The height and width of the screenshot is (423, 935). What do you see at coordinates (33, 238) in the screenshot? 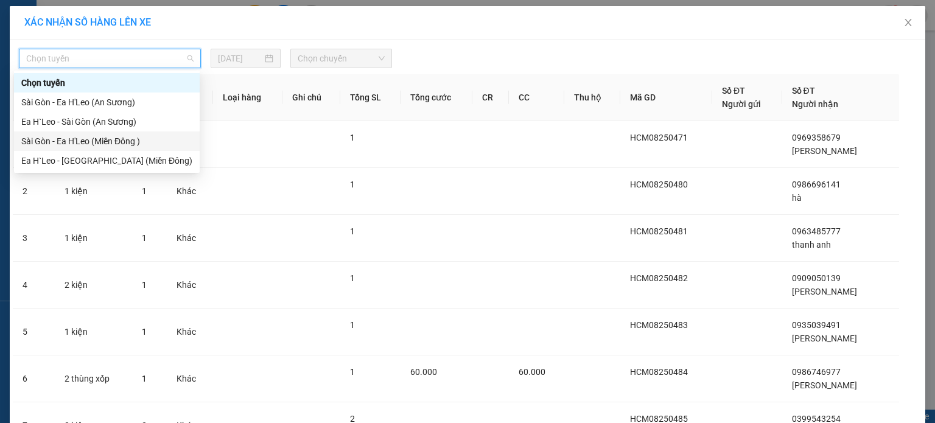
I see `td: 3` at bounding box center [33, 238].